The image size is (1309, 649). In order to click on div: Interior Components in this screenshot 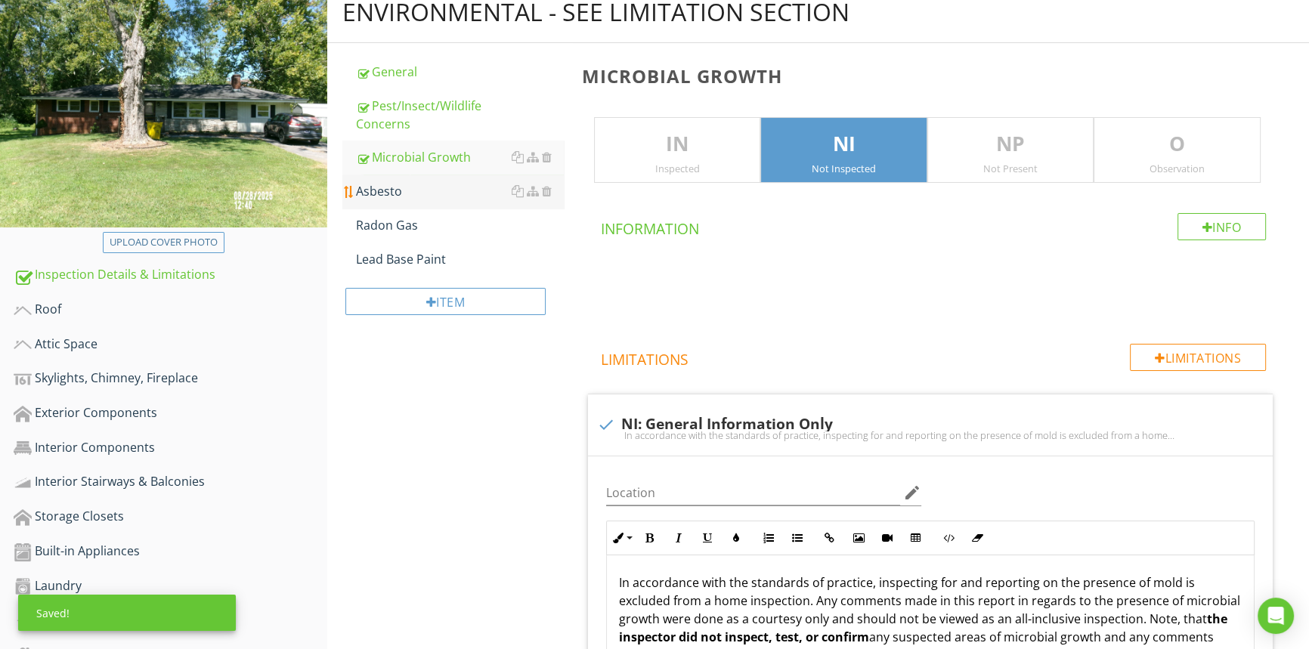, I will do `click(170, 448)`.